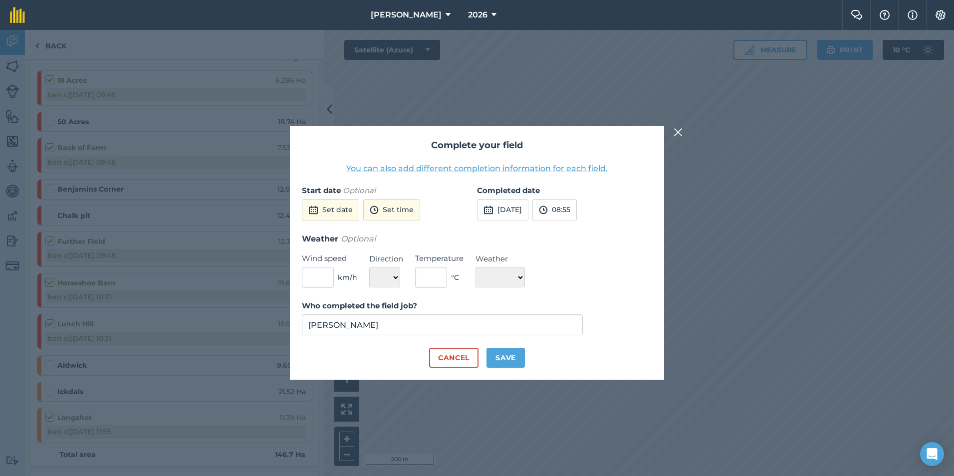 The height and width of the screenshot is (476, 954). I want to click on button: 08:55, so click(555, 210).